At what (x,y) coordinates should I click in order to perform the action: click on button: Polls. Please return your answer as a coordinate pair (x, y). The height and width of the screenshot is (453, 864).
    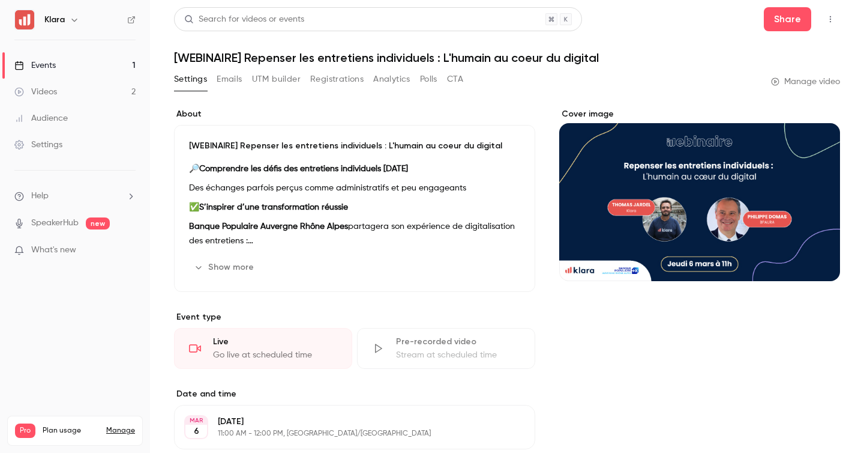
    Looking at the image, I should click on (429, 79).